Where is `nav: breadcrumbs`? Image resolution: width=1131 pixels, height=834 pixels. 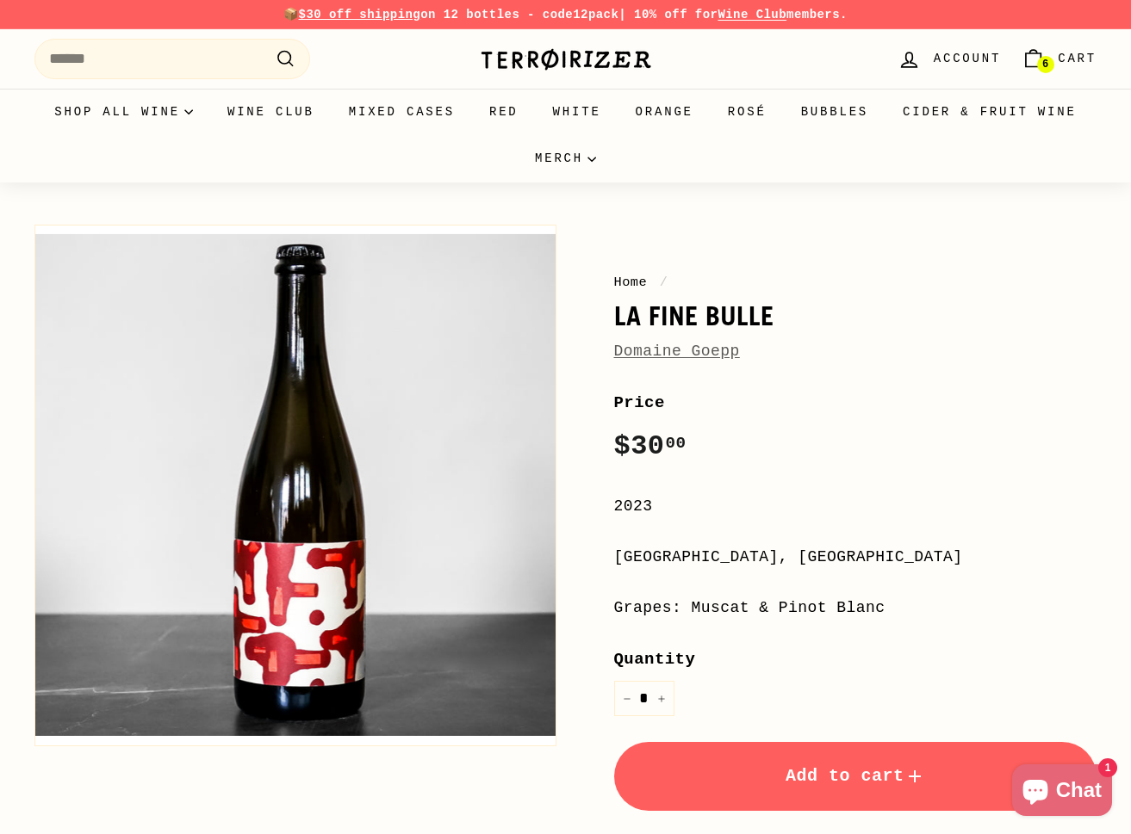 nav: breadcrumbs is located at coordinates (855, 282).